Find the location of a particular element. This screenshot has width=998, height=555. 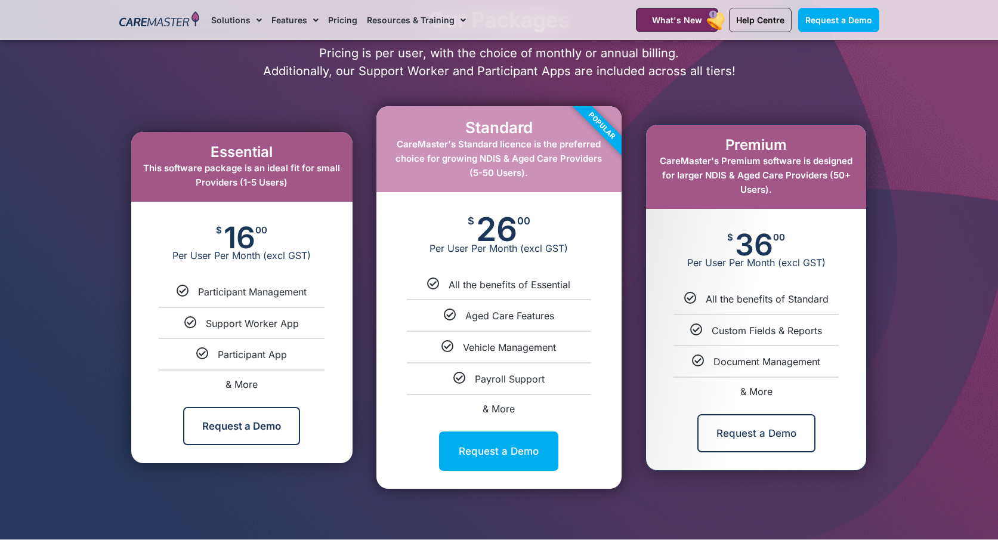

span: What's New is located at coordinates (677, 20).